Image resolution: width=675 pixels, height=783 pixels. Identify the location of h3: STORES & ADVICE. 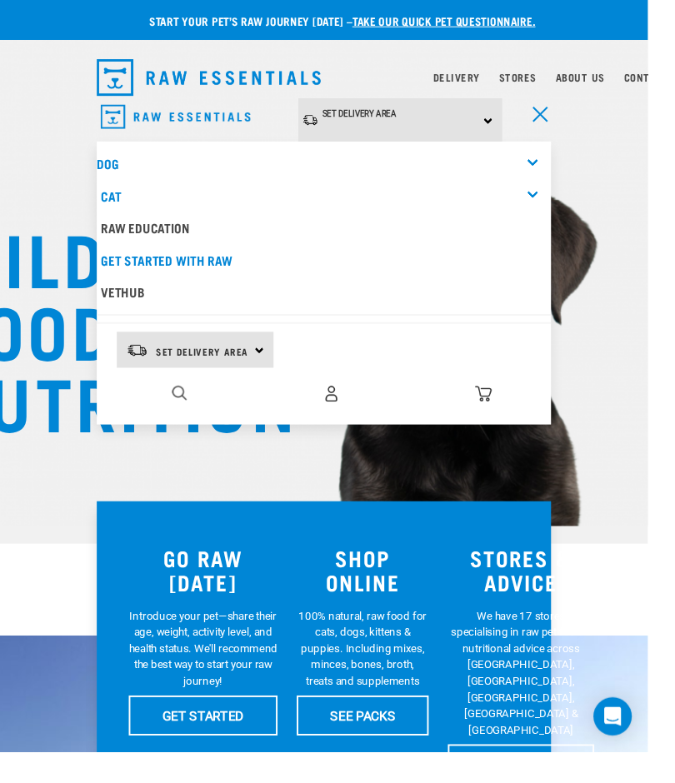
(543, 594).